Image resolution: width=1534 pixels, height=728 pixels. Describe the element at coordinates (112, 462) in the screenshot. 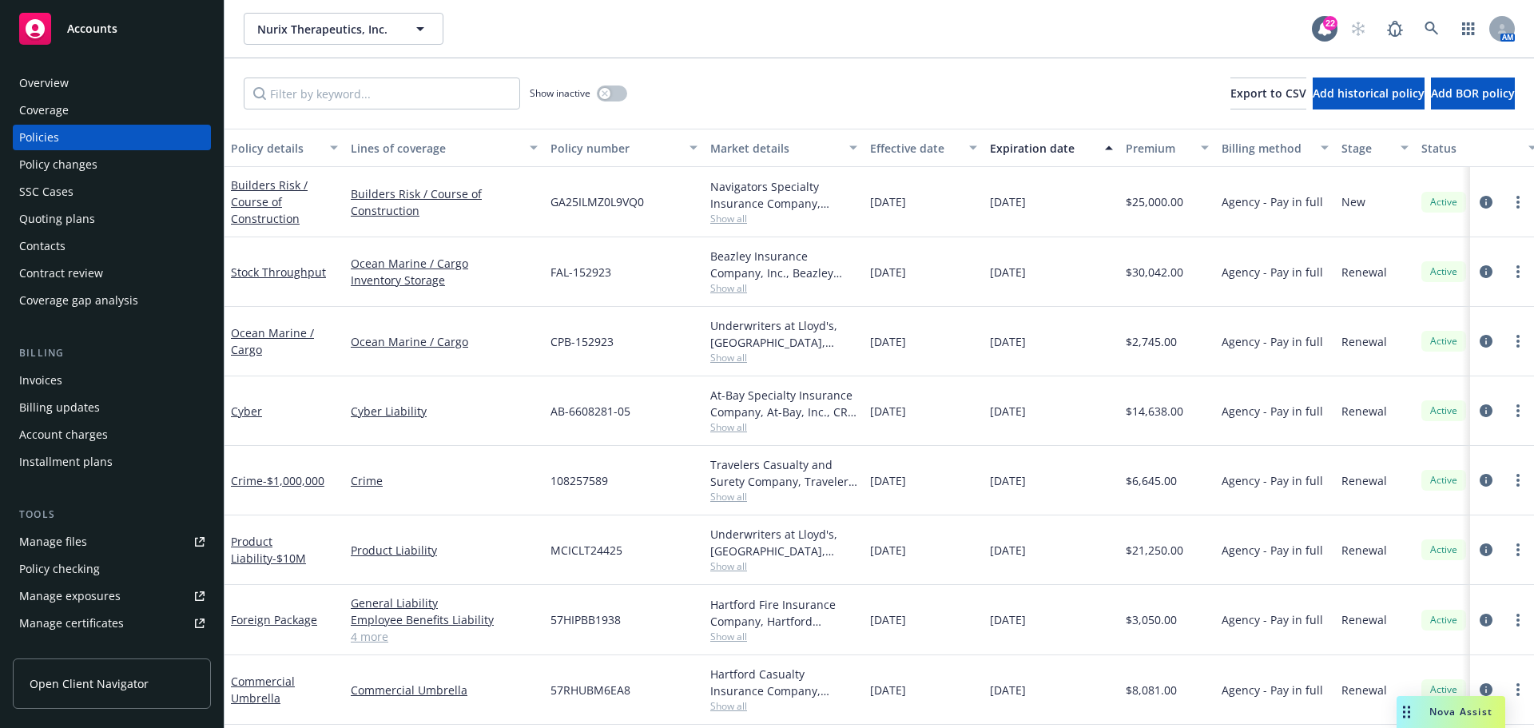

I see `a: Installment plans` at that location.